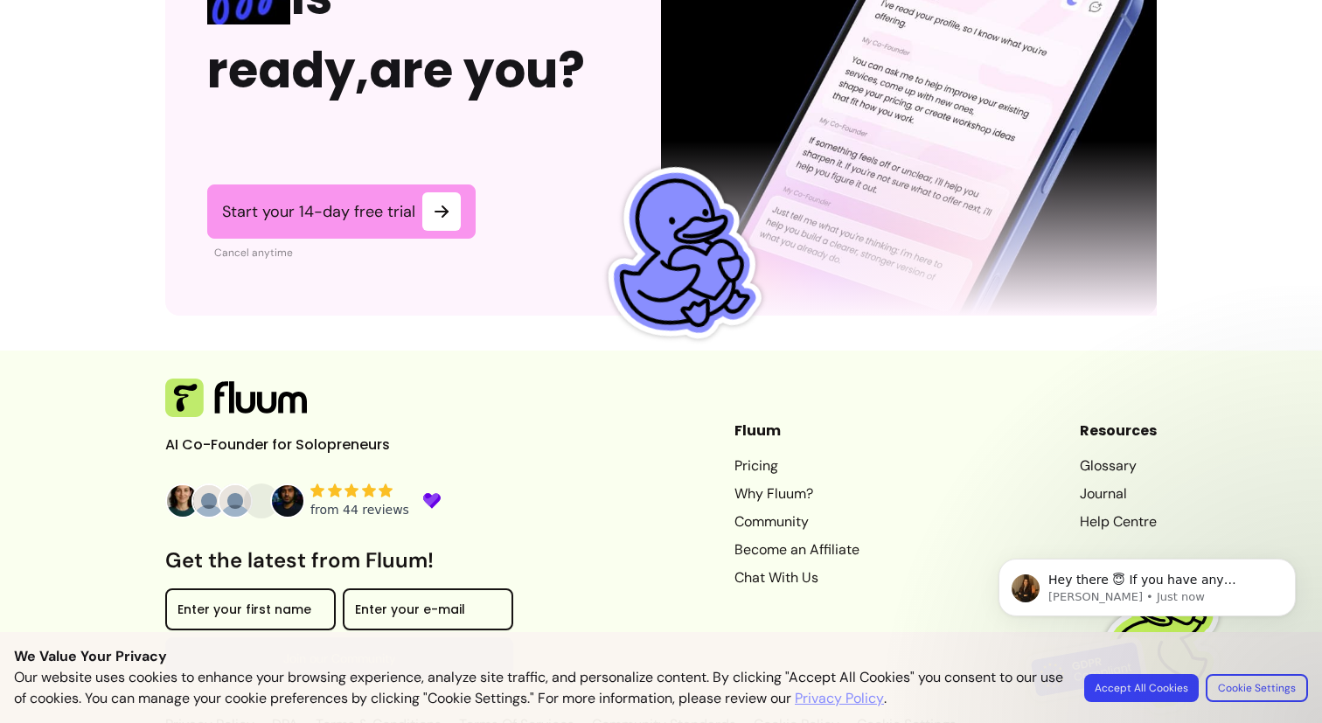 This screenshot has height=723, width=1322. I want to click on div: message notification from Roberta, Just now. Hey there 😇 If you have any question about what you ..., so click(175, 66).